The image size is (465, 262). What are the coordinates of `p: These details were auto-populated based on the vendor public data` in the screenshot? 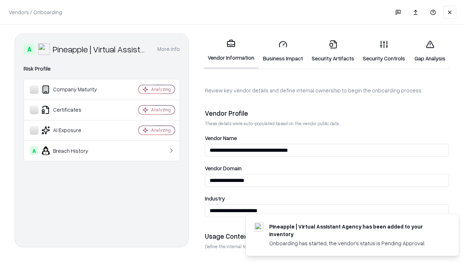 It's located at (327, 123).